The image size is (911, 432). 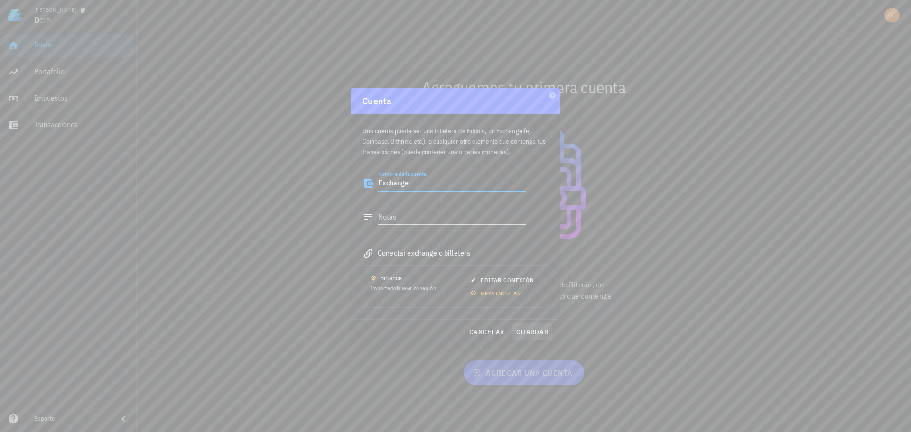 What do you see at coordinates (417, 288) in the screenshot?
I see `span: Nueva conexión` at bounding box center [417, 288].